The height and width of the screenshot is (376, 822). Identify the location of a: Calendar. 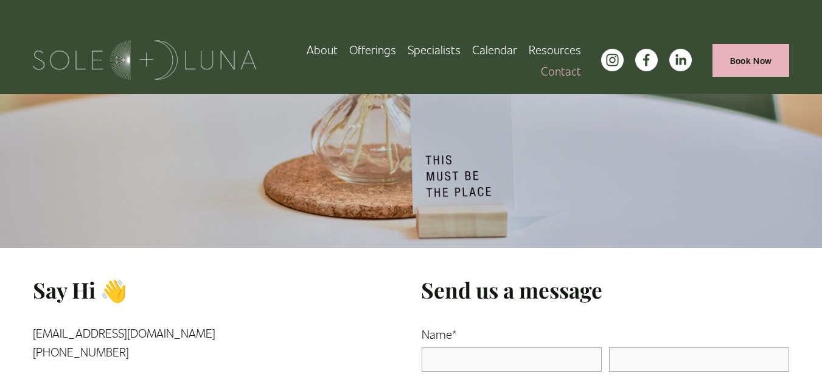
(495, 49).